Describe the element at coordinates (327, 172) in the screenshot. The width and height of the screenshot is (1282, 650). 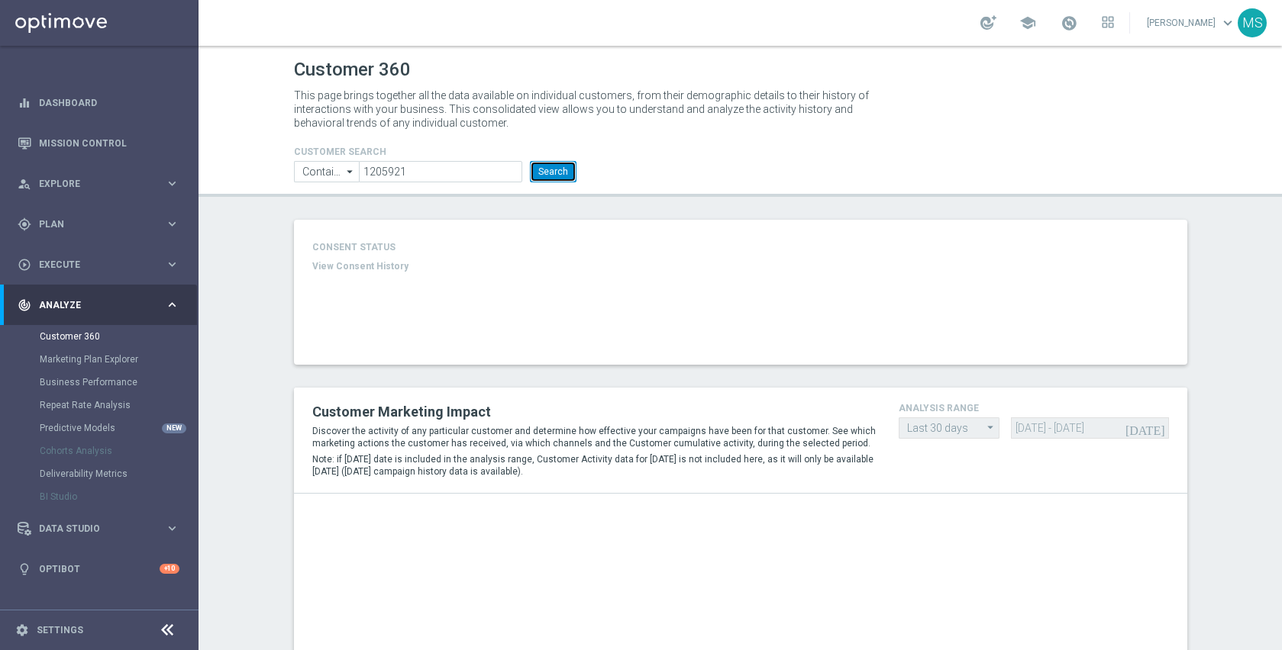
I see `input: Contains` at that location.